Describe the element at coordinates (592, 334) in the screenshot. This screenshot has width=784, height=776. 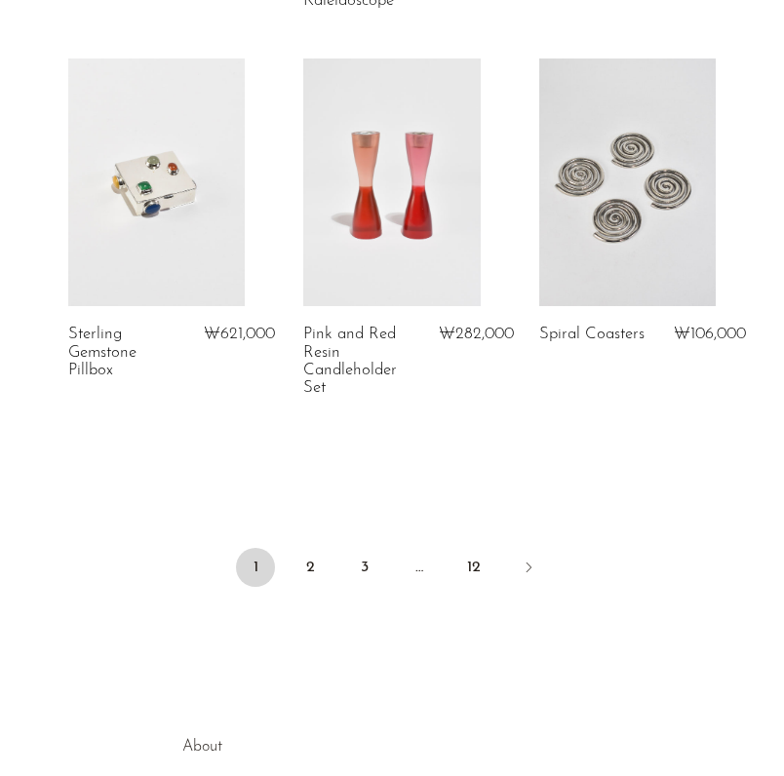
I see `a: Spiral Coasters` at that location.